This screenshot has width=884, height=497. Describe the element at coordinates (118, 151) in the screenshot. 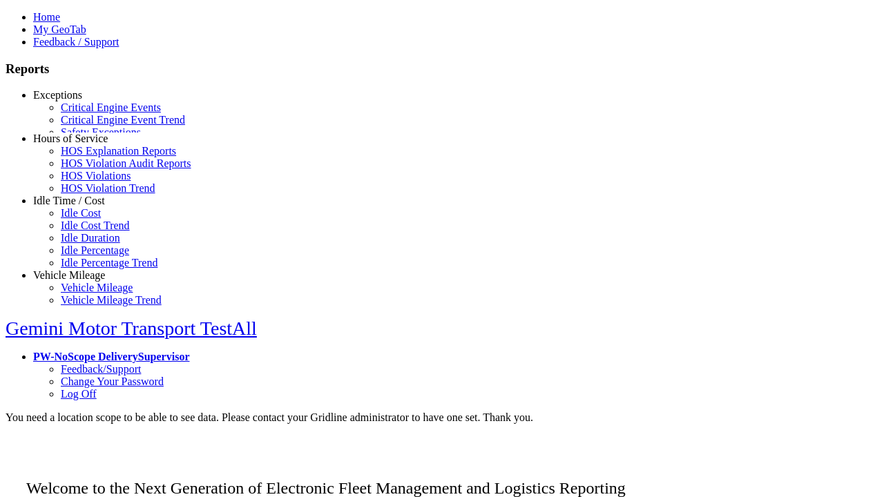

I see `a: HOS Explanation Reports` at that location.